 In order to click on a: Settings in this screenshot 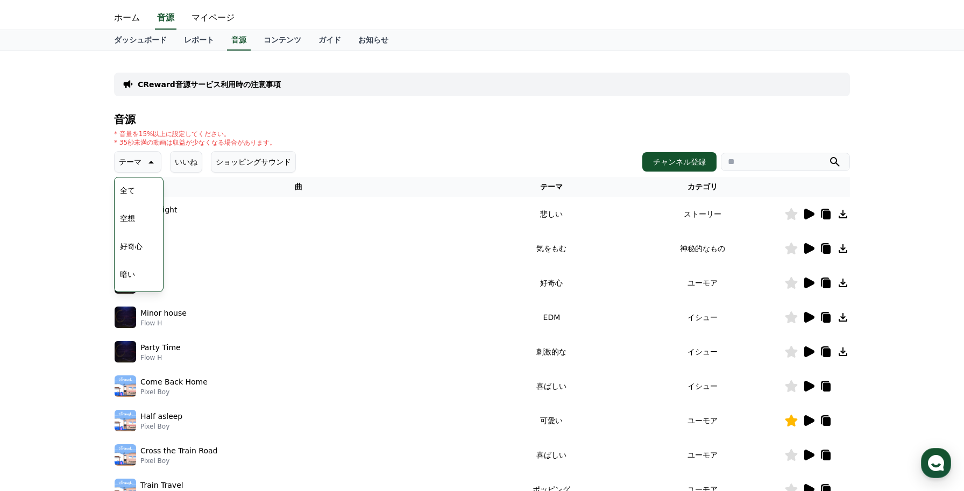, I will do `click(173, 355)`.